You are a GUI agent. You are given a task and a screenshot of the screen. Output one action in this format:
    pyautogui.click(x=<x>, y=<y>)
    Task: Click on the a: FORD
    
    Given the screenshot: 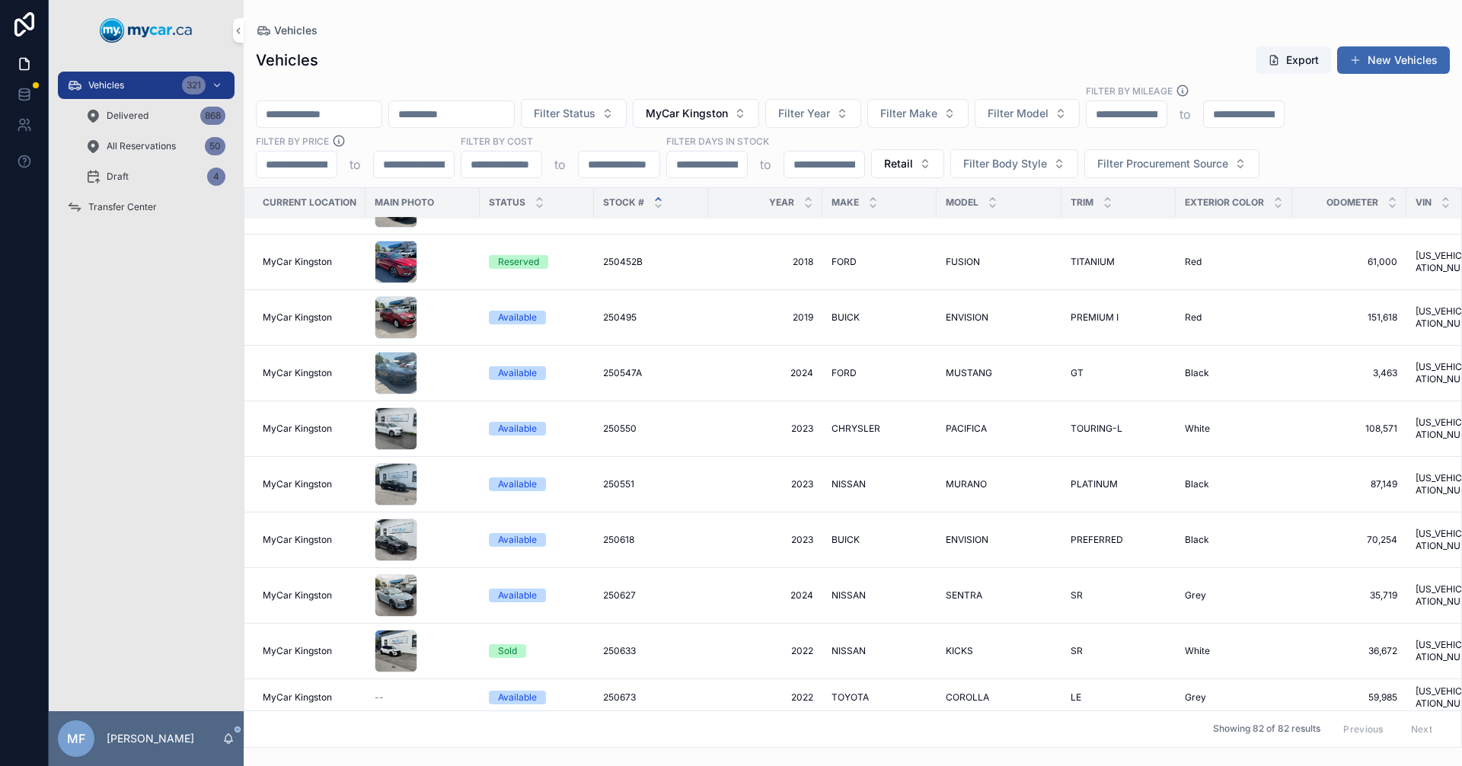 What is the action you would take?
    pyautogui.click(x=880, y=262)
    